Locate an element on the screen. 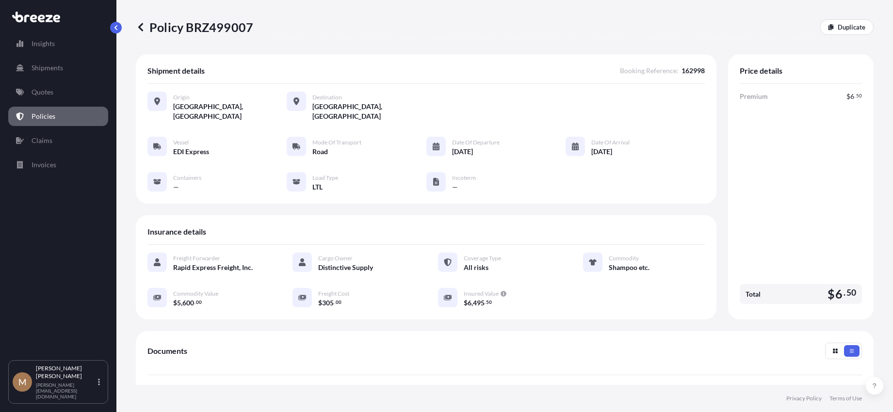  span: Coverage Type is located at coordinates (482, 259).